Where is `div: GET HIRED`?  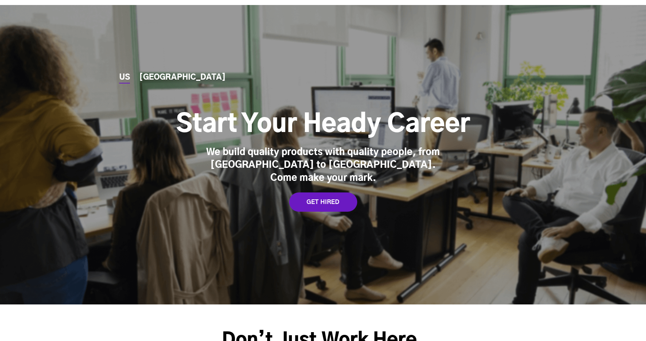
div: GET HIRED is located at coordinates (323, 202).